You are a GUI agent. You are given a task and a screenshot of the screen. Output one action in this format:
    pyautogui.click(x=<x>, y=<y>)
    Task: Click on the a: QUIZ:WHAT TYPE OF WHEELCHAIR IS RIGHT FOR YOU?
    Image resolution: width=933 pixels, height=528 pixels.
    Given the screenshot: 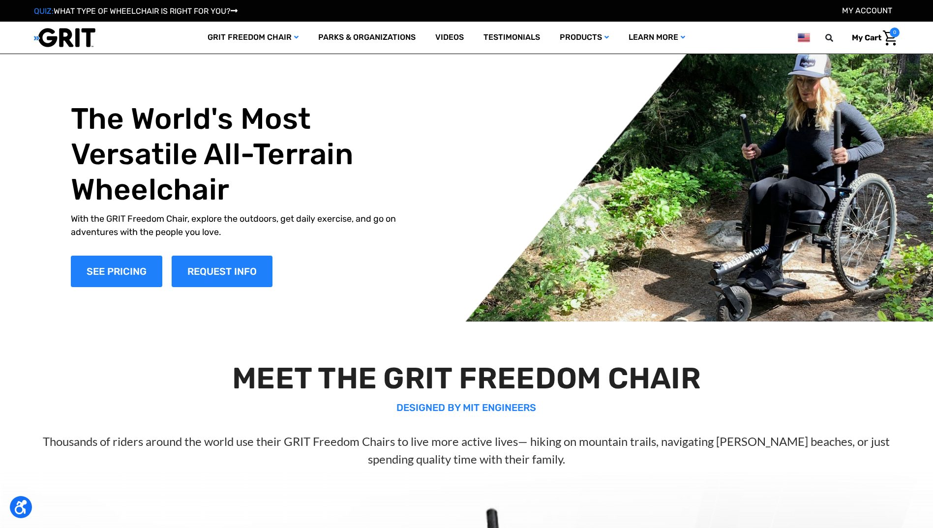 What is the action you would take?
    pyautogui.click(x=136, y=11)
    